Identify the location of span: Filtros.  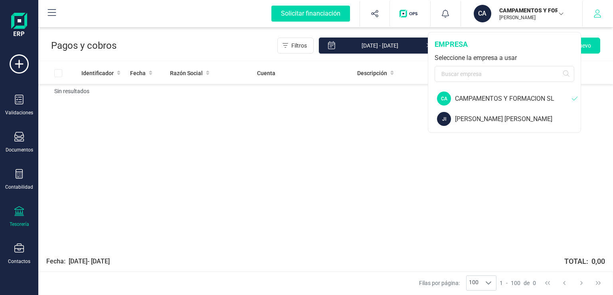
(299, 46).